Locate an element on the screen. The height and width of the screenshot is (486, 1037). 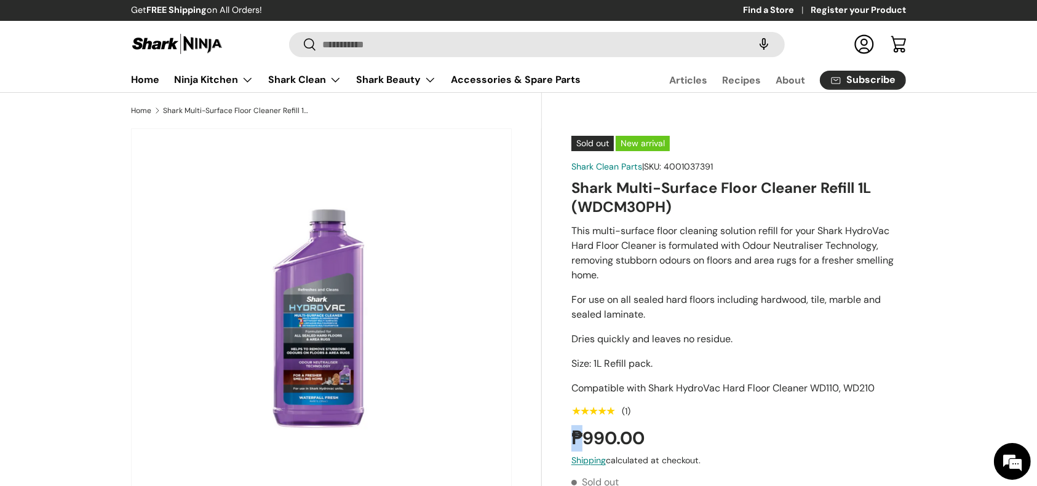
img: Shark Ninja Philippines is located at coordinates (177, 44).